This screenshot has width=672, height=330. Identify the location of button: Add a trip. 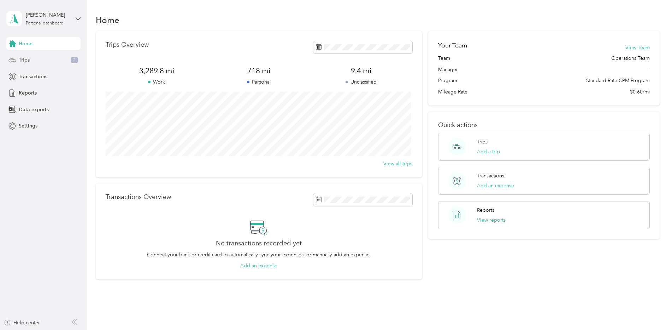
(489, 151).